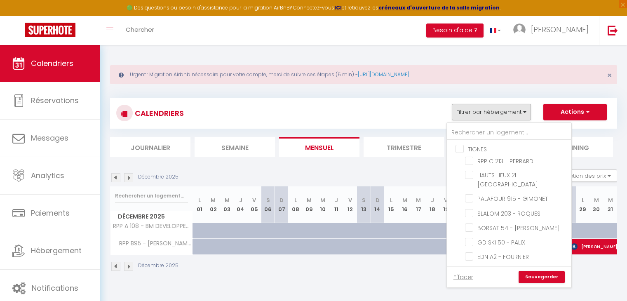  I want to click on th: 17, so click(419, 205).